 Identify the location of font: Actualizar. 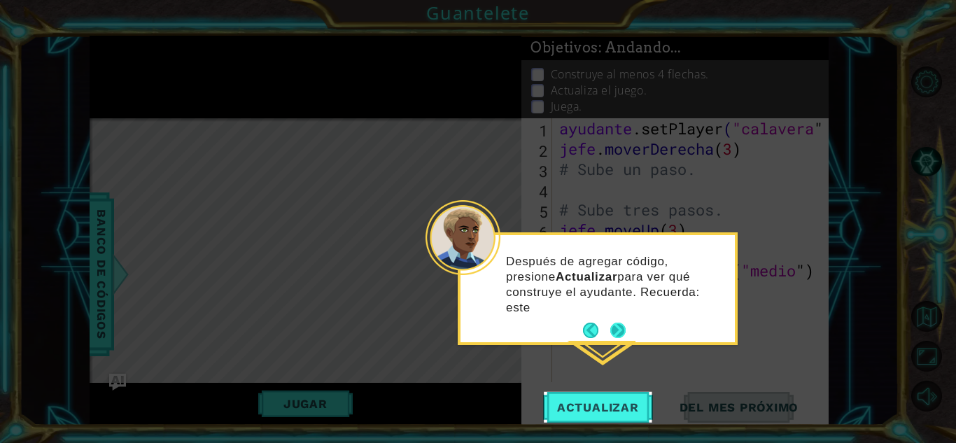
(598, 407).